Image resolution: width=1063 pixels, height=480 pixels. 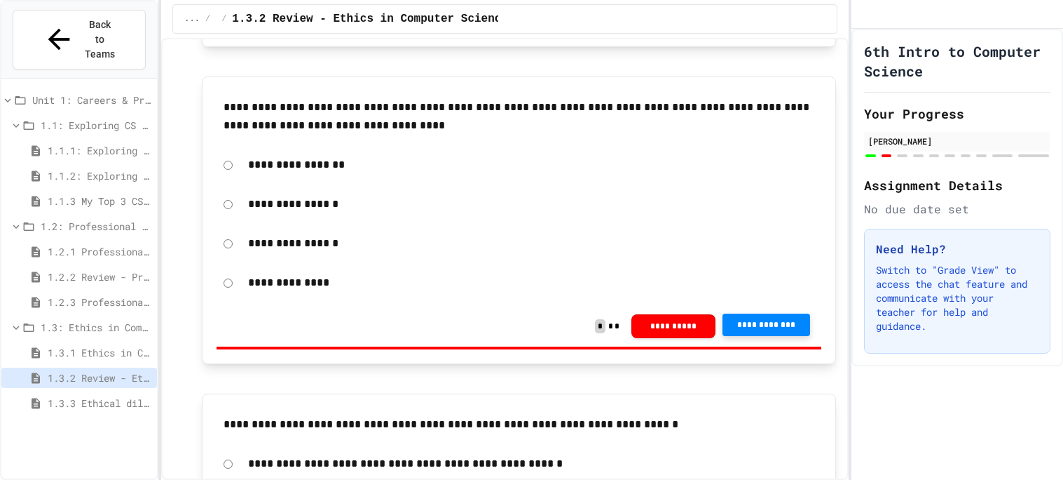 What do you see at coordinates (100, 251) in the screenshot?
I see `span: 1.2.1 Professional Communication` at bounding box center [100, 251].